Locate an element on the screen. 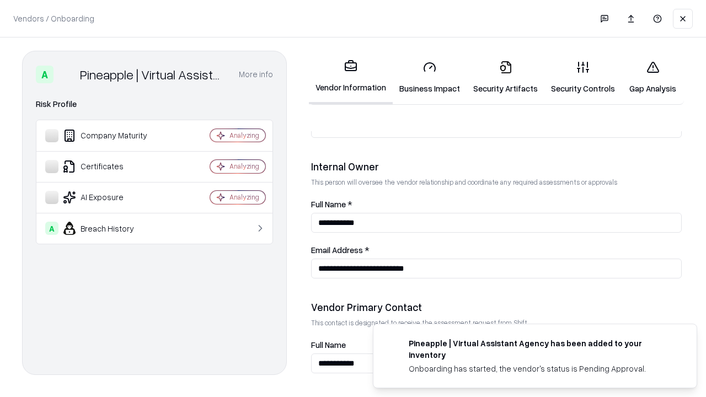 Image resolution: width=706 pixels, height=397 pixels. button: More info is located at coordinates (256, 74).